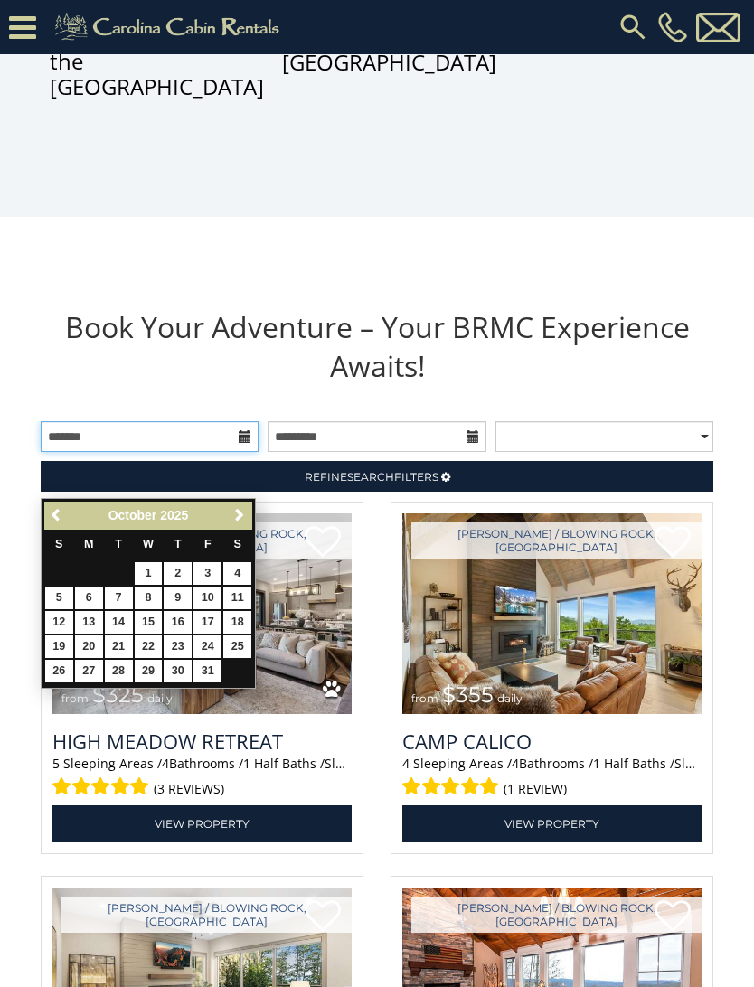  Describe the element at coordinates (237, 597) in the screenshot. I see `a: 11` at that location.